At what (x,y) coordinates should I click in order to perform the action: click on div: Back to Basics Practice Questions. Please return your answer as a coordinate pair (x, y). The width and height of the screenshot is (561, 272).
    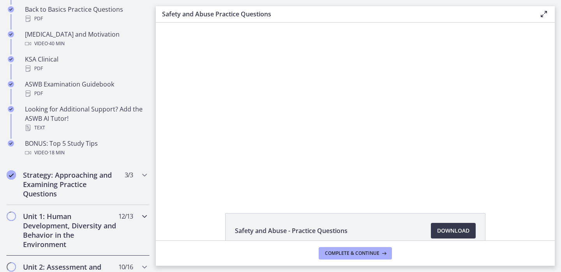
    Looking at the image, I should click on (86, 14).